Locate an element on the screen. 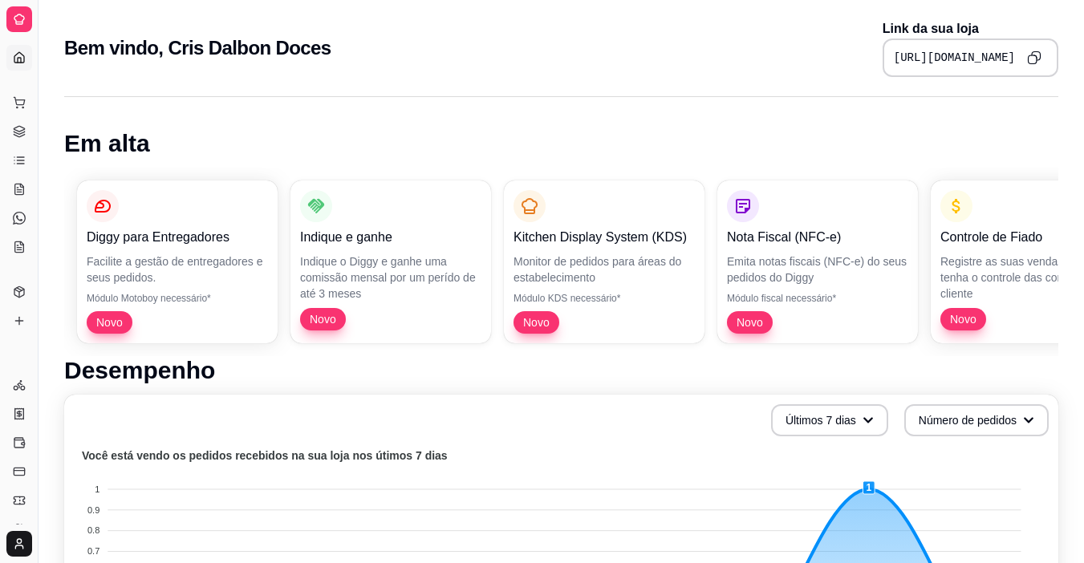 The height and width of the screenshot is (563, 1084). p: Indique e ganhe is located at coordinates (391, 238).